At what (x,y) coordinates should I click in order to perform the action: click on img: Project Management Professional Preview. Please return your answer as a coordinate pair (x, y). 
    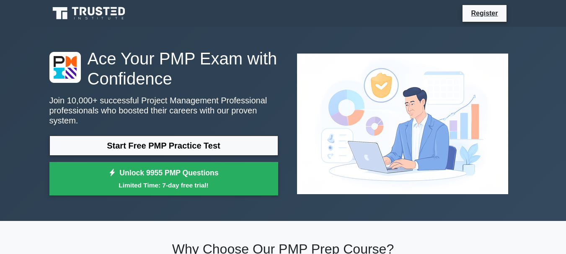
    Looking at the image, I should click on (403, 124).